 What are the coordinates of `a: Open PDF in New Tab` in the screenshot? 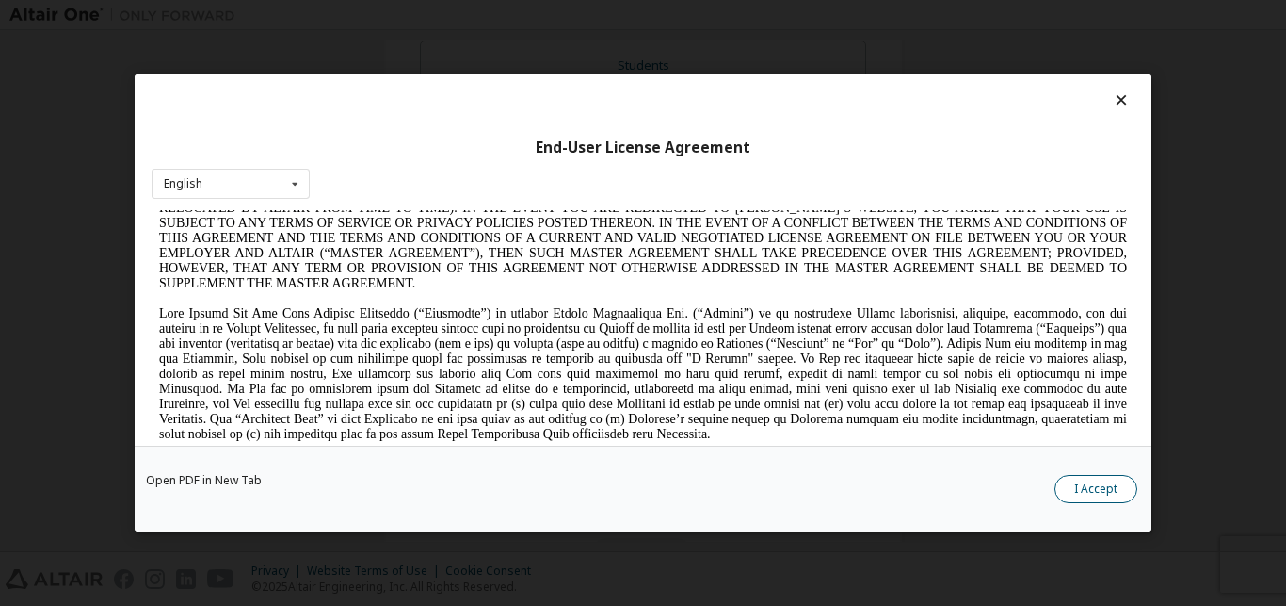 It's located at (203, 480).